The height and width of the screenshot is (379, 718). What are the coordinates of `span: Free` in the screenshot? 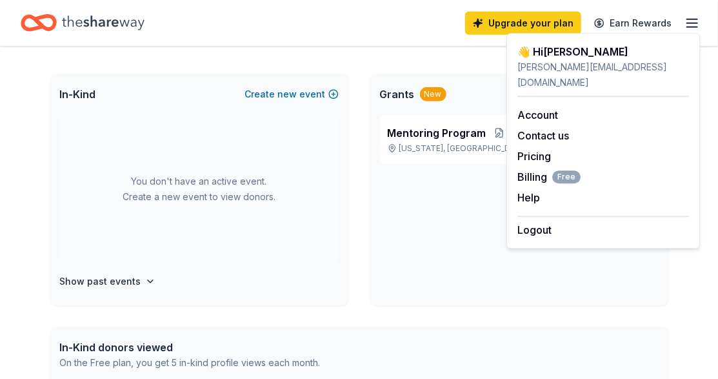 It's located at (566, 177).